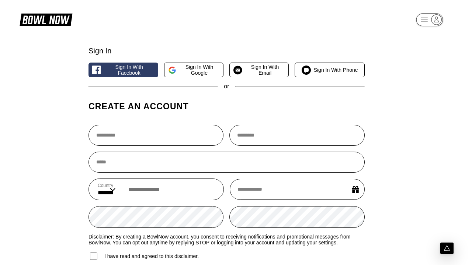 The width and height of the screenshot is (472, 265). I want to click on span: Sign in with Email, so click(265, 70).